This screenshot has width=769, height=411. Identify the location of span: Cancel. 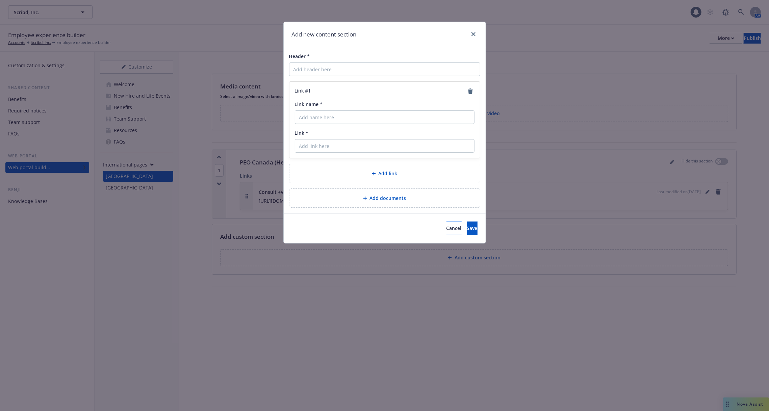
(454, 228).